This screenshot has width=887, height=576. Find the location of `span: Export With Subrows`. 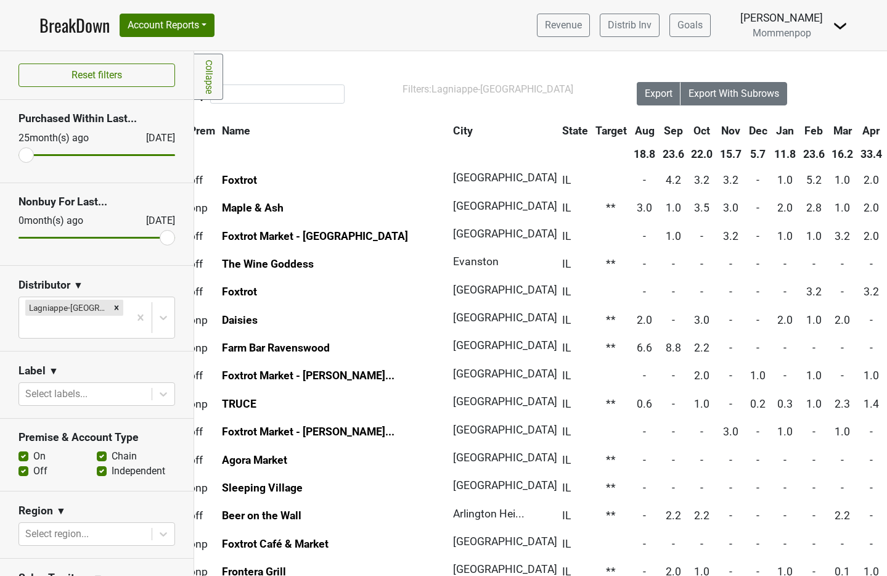

span: Export With Subrows is located at coordinates (733, 93).